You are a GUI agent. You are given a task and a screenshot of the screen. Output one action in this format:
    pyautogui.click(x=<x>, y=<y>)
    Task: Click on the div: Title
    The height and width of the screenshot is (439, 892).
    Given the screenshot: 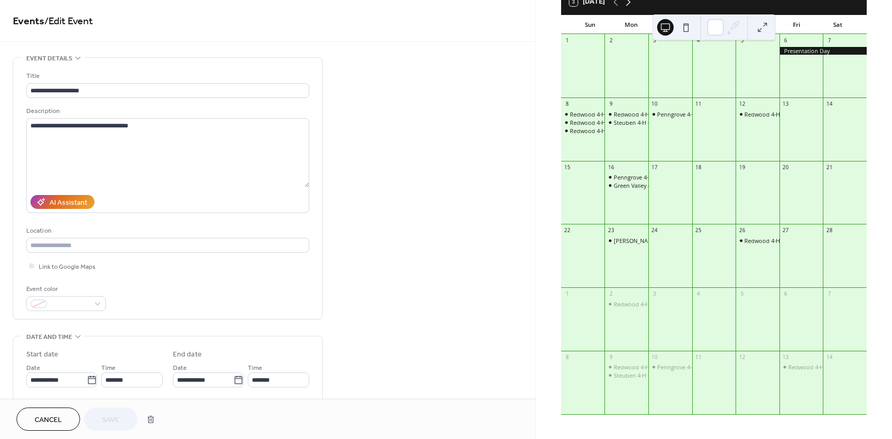 What is the action you would take?
    pyautogui.click(x=167, y=76)
    